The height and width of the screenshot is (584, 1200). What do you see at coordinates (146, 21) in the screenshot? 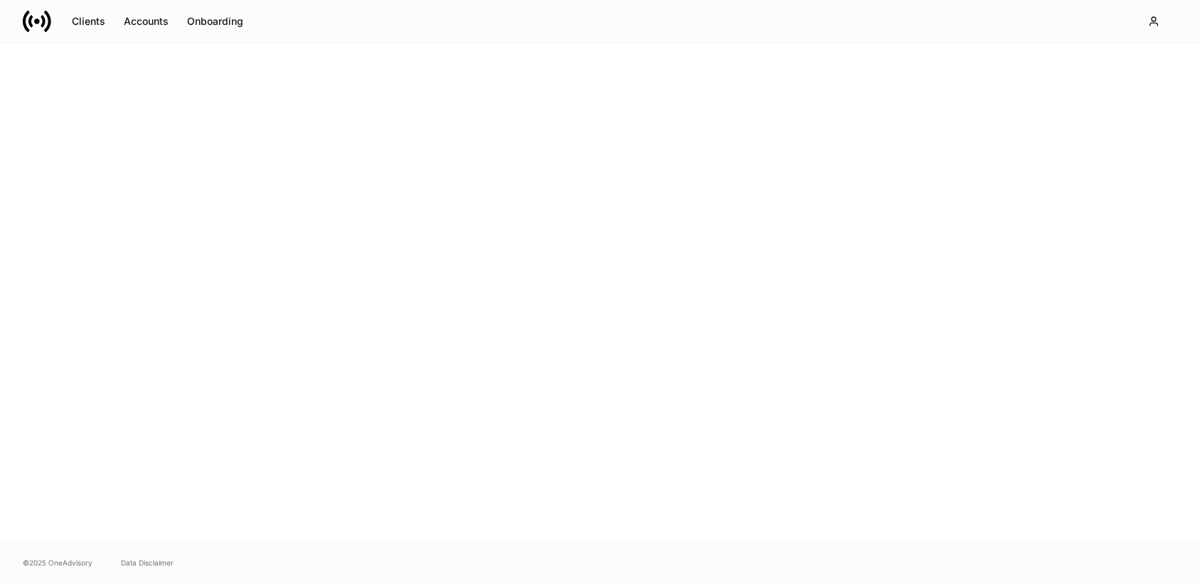
I see `button: Accounts` at bounding box center [146, 21].